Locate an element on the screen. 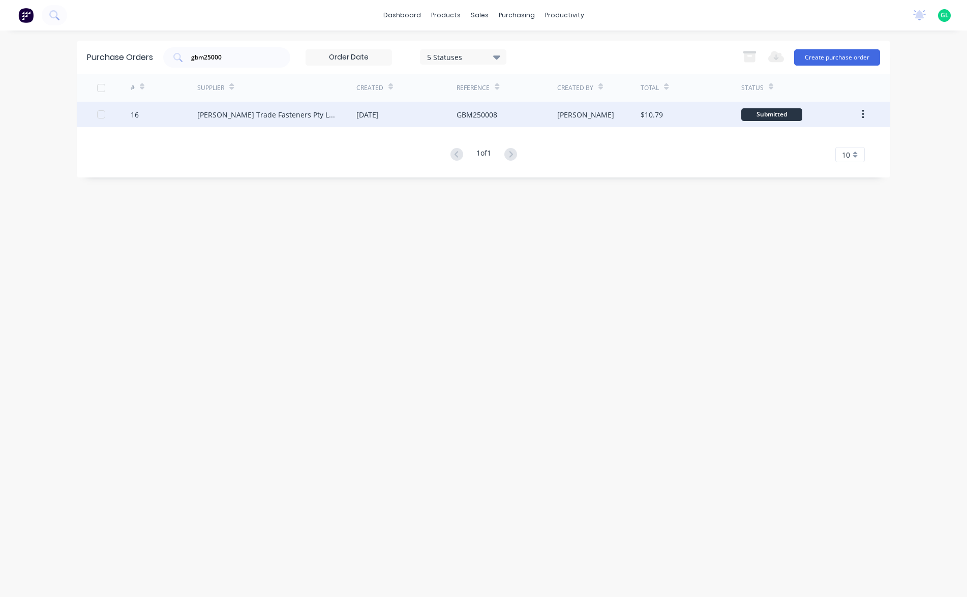 This screenshot has width=967, height=597. div: Supplier is located at coordinates (211, 88).